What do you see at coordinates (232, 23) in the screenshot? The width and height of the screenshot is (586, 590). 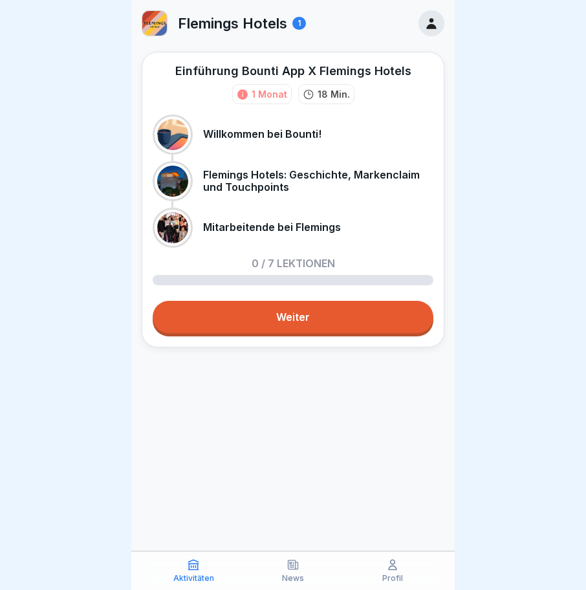 I see `p: Flemings Hotels` at bounding box center [232, 23].